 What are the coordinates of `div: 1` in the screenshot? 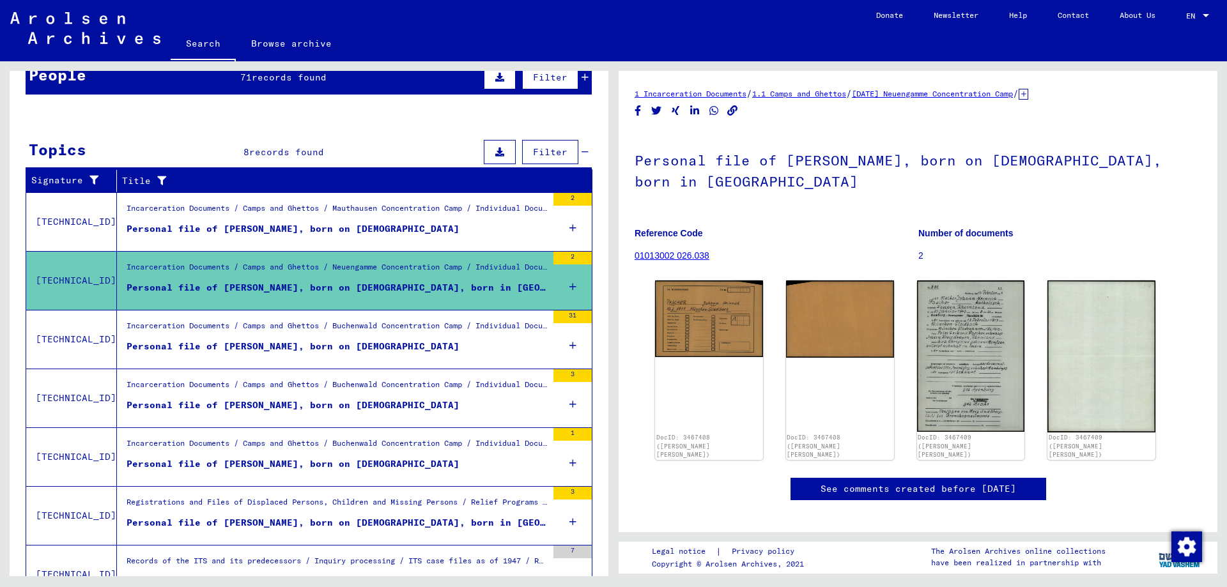 It's located at (572, 434).